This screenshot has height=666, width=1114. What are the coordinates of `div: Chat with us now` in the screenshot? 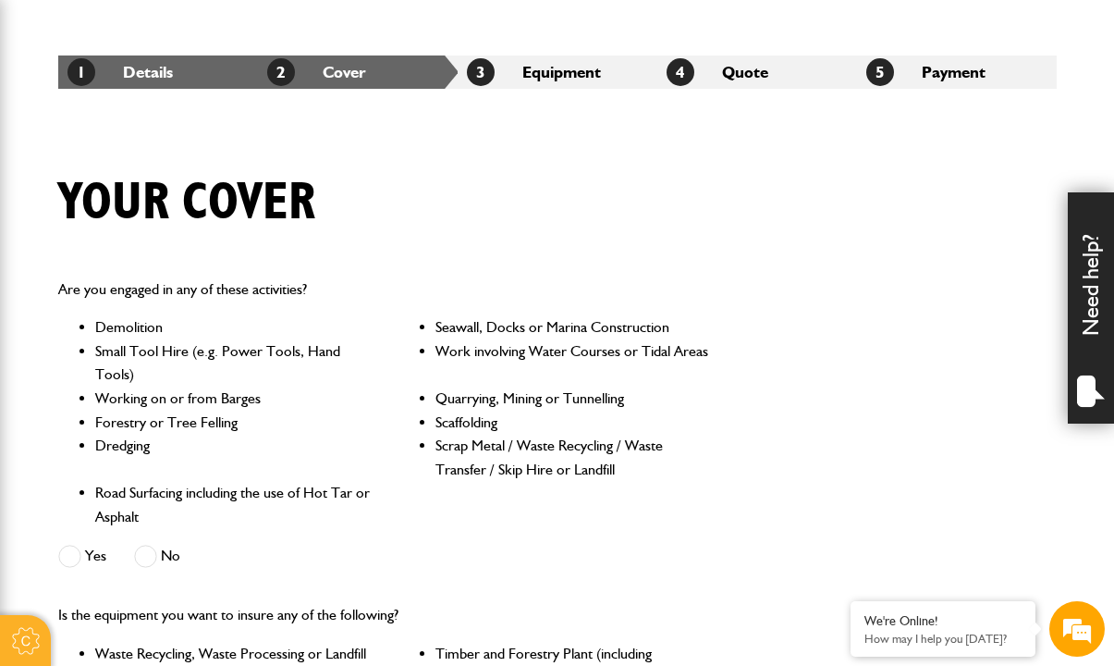 It's located at (203, 116).